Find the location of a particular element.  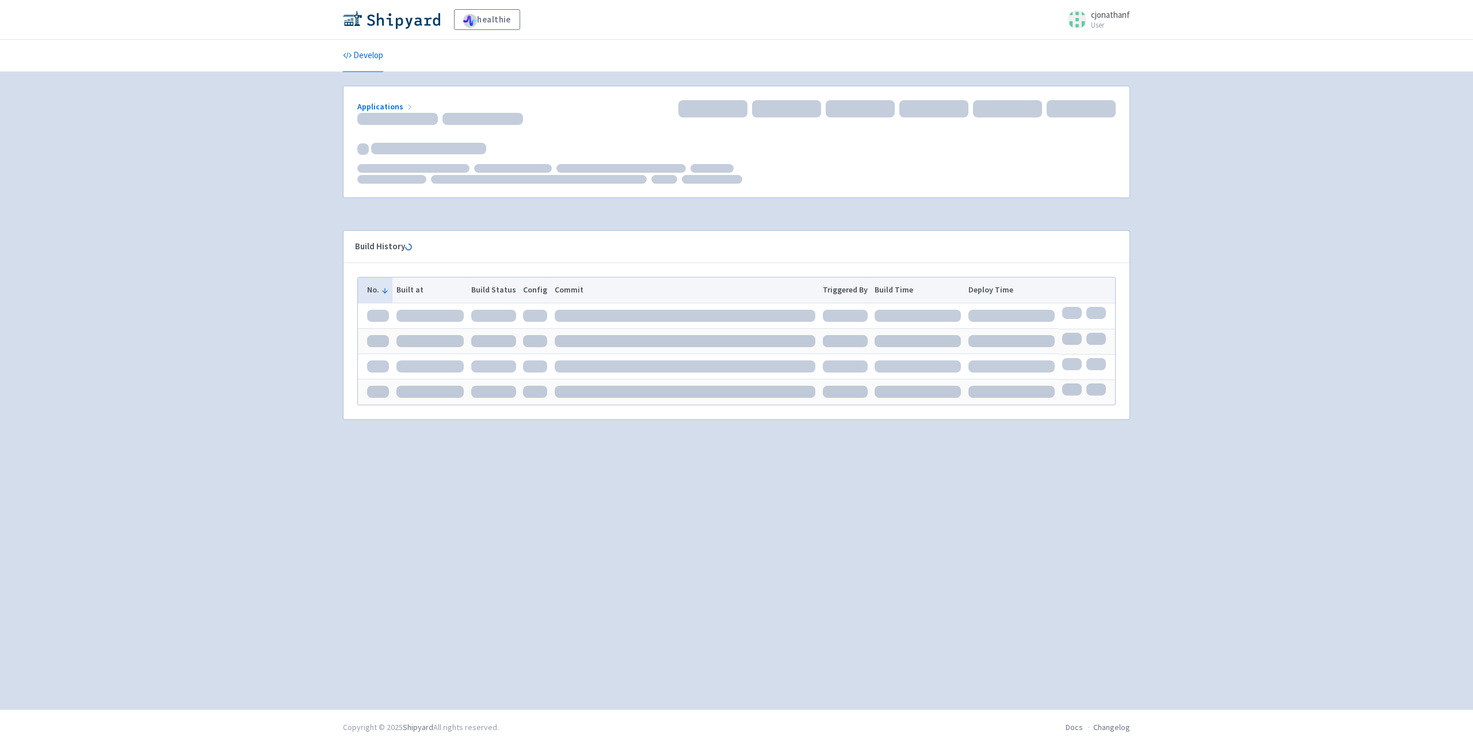

div: Build History is located at coordinates (727, 246).